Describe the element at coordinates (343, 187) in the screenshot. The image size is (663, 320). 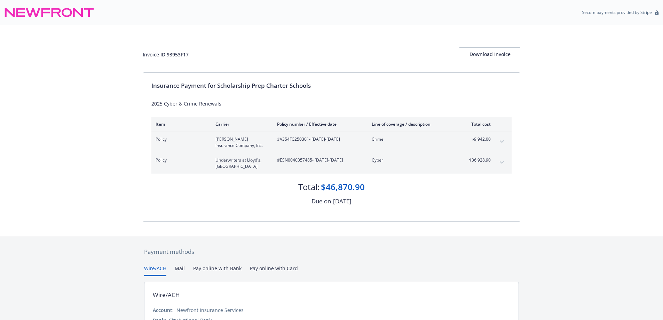
I see `div: $46,870.90` at that location.